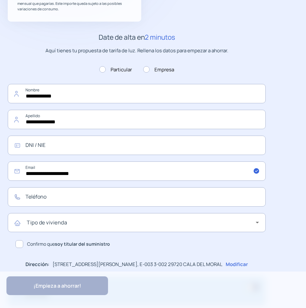  What do you see at coordinates (47, 222) in the screenshot?
I see `mat-label: Tipo de vivienda` at bounding box center [47, 222].